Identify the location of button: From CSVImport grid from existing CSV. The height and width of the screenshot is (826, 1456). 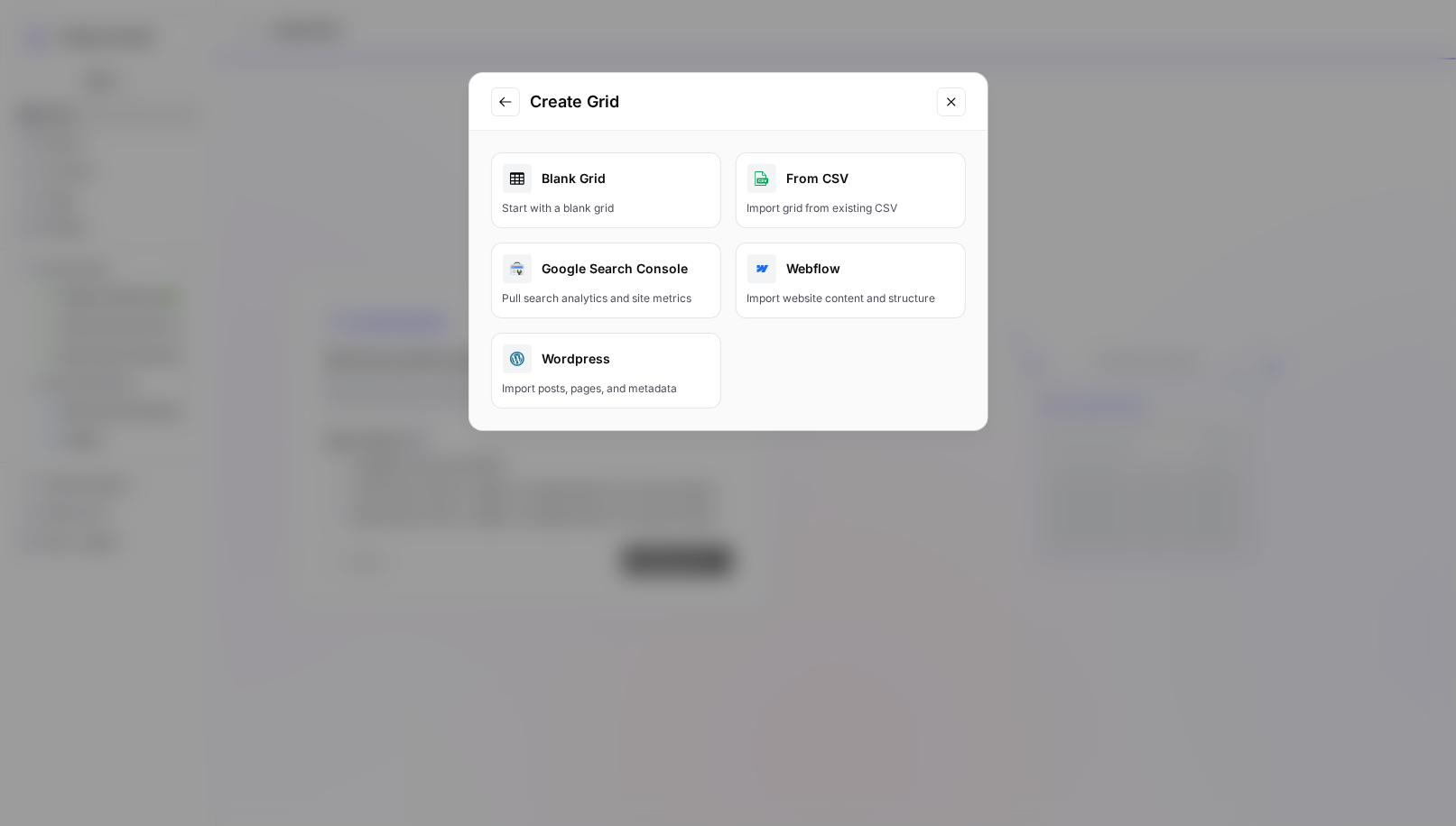
(850, 191).